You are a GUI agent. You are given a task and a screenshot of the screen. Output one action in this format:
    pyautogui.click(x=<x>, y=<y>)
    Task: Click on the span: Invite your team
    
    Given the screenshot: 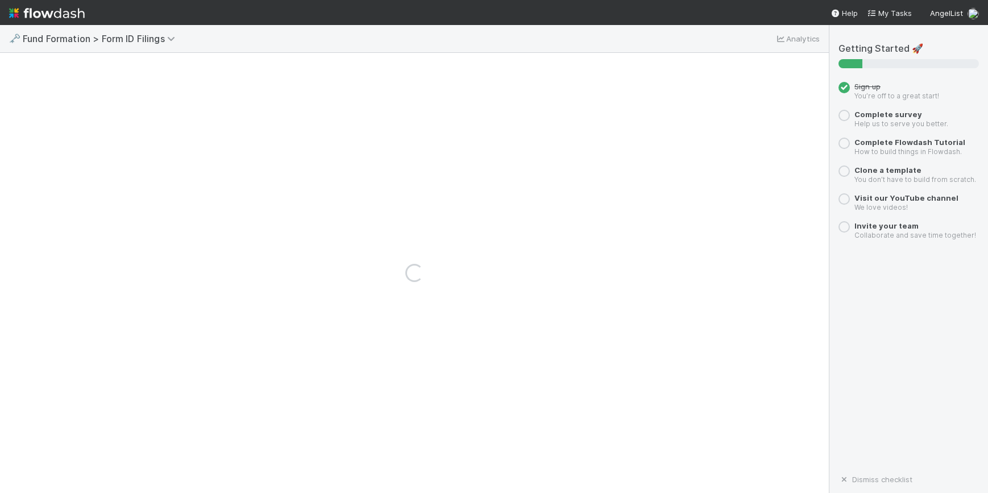 What is the action you would take?
    pyautogui.click(x=886, y=226)
    